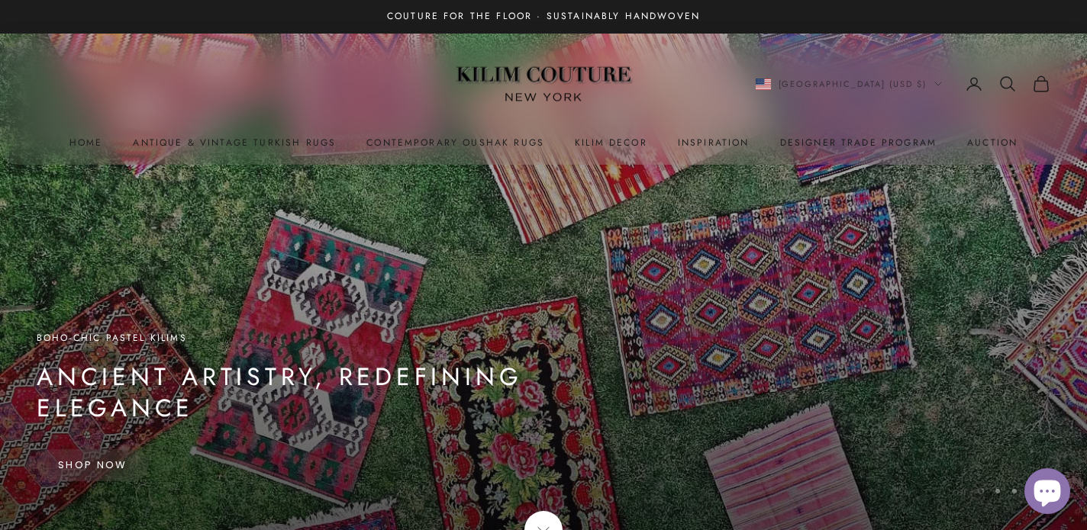  Describe the element at coordinates (849, 84) in the screenshot. I see `button: Change country or currency` at that location.